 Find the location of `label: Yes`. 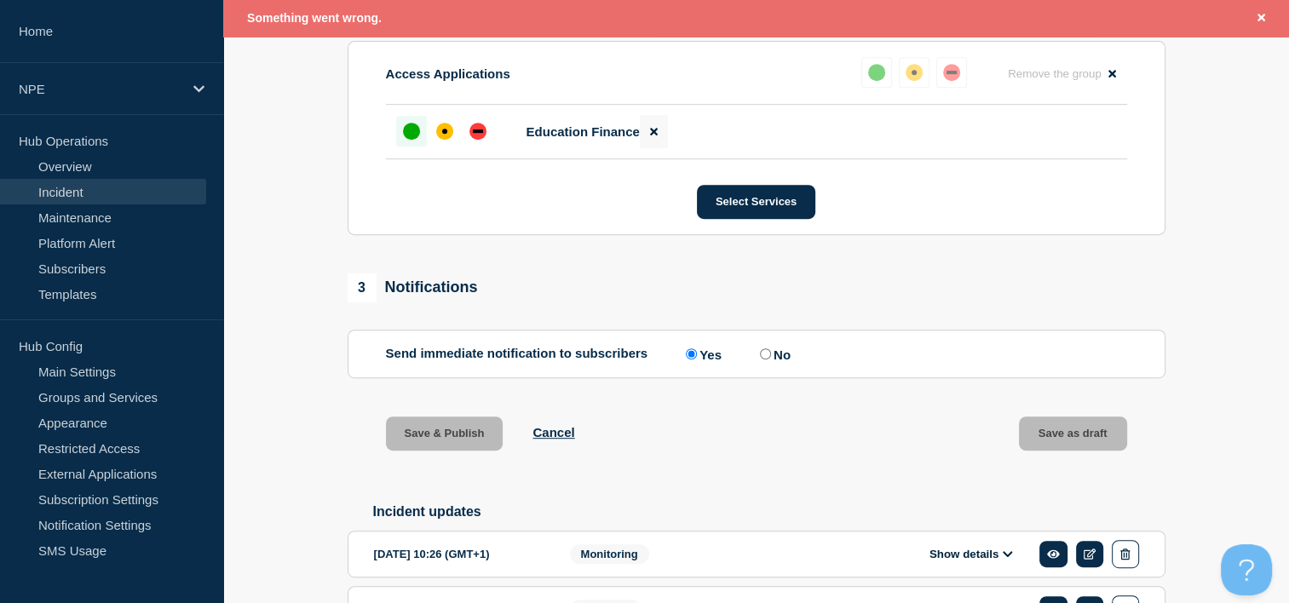

label: Yes is located at coordinates (701, 354).